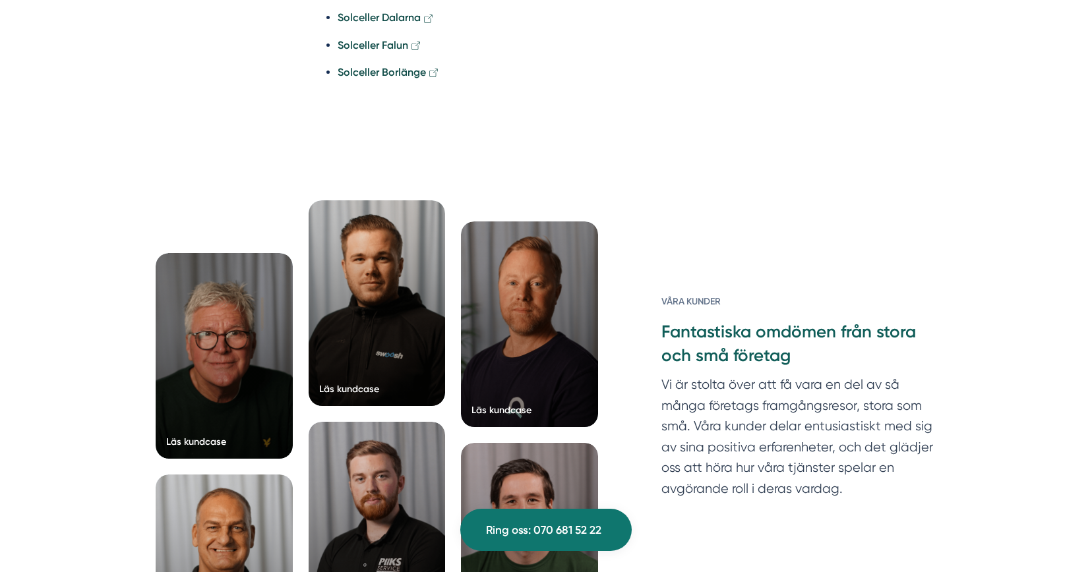 The height and width of the screenshot is (572, 1092). What do you see at coordinates (798, 440) in the screenshot?
I see `p: Vi är stolta över att få vara en del av så många företags framgångsresor, stora som små. Våra kun...` at bounding box center [798, 440].